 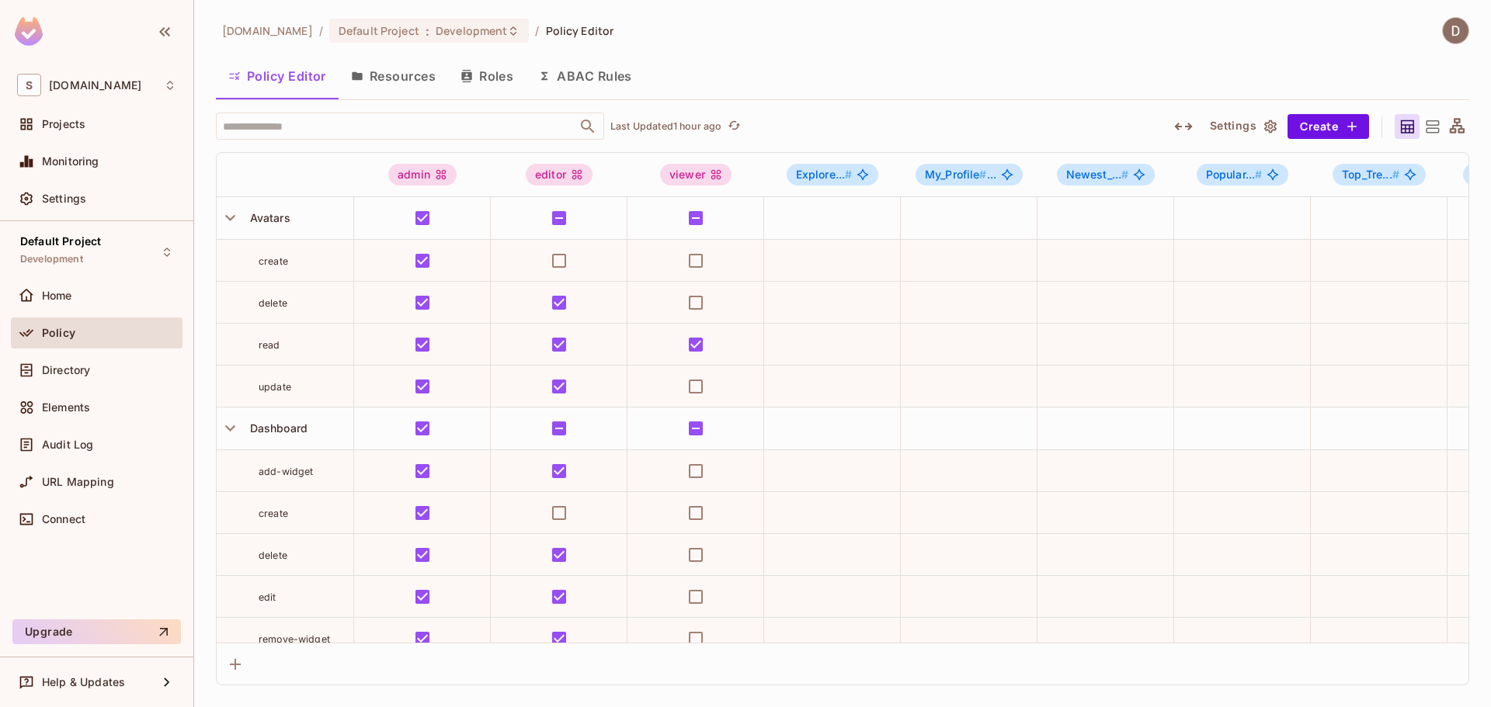 I want to click on div: editor, so click(x=559, y=175).